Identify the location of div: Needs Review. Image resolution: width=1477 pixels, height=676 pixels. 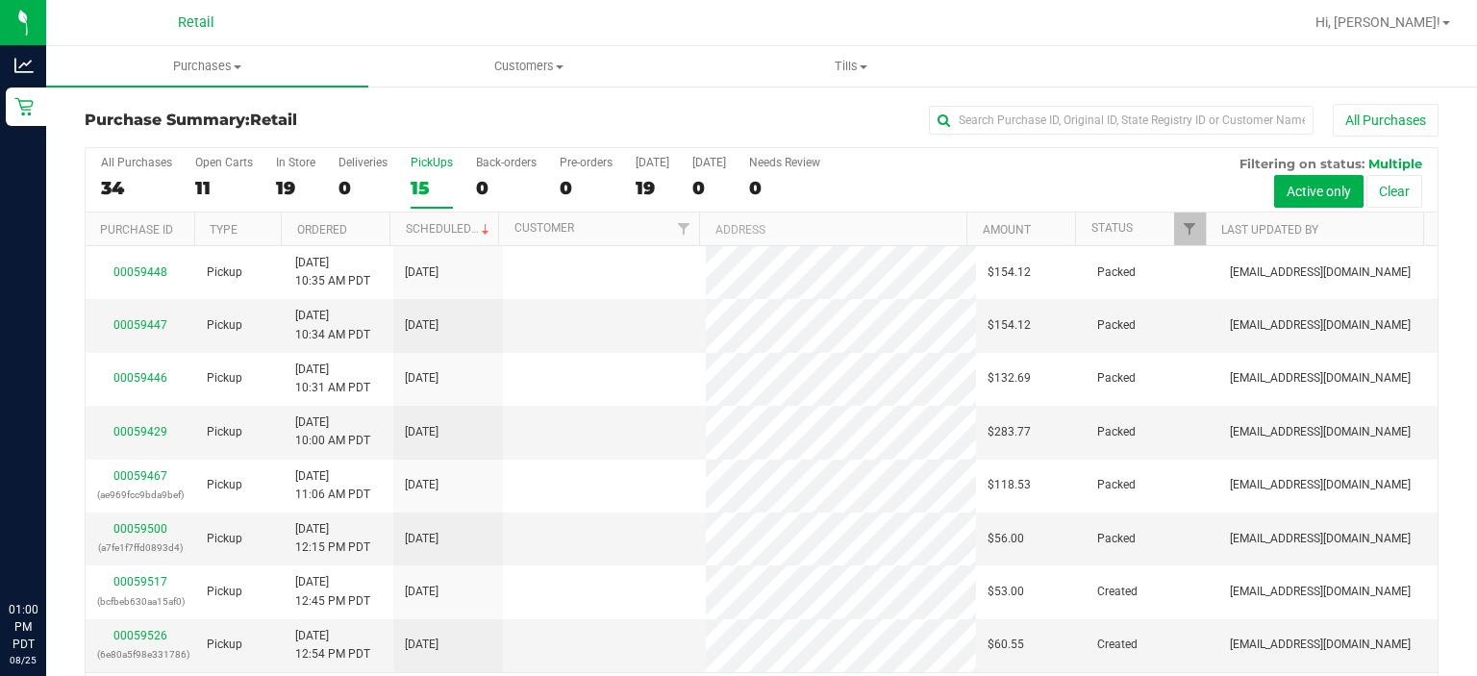
(785, 163).